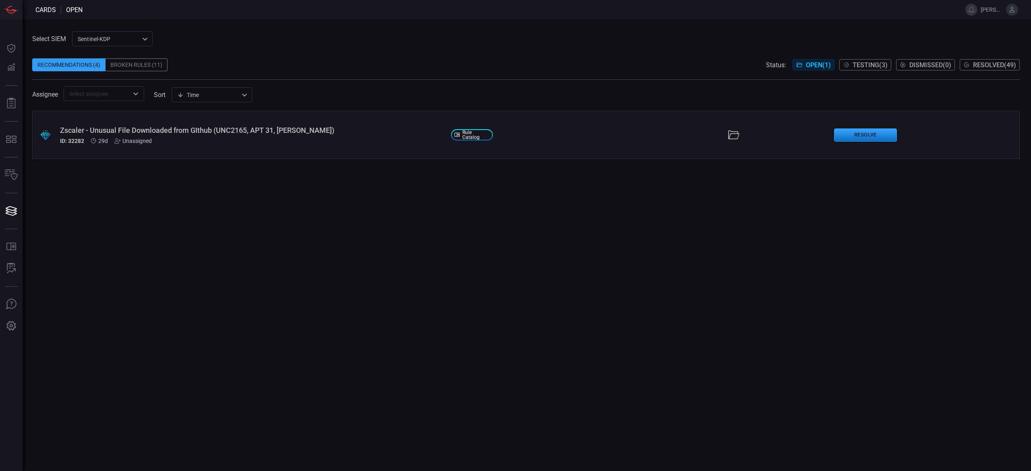 The height and width of the screenshot is (471, 1031). What do you see at coordinates (11, 48) in the screenshot?
I see `button: Dashboard` at bounding box center [11, 48].